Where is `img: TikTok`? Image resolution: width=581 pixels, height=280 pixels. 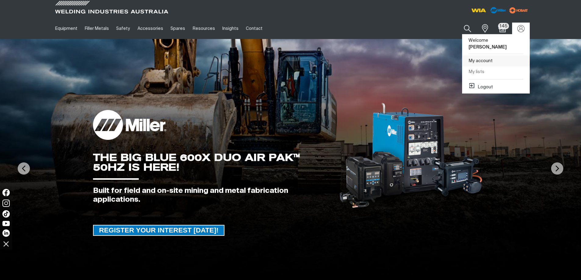 img: TikTok is located at coordinates (6, 214).